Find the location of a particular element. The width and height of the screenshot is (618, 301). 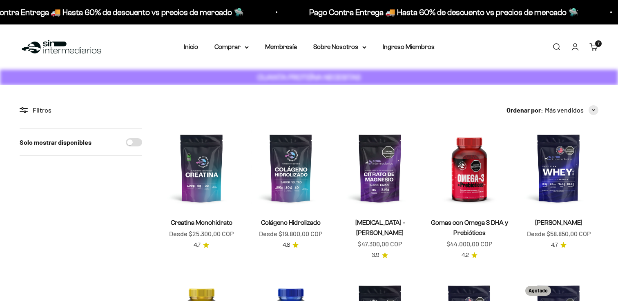

strong: CUANTA PROTEÍNA NECESITAS is located at coordinates (309, 77).